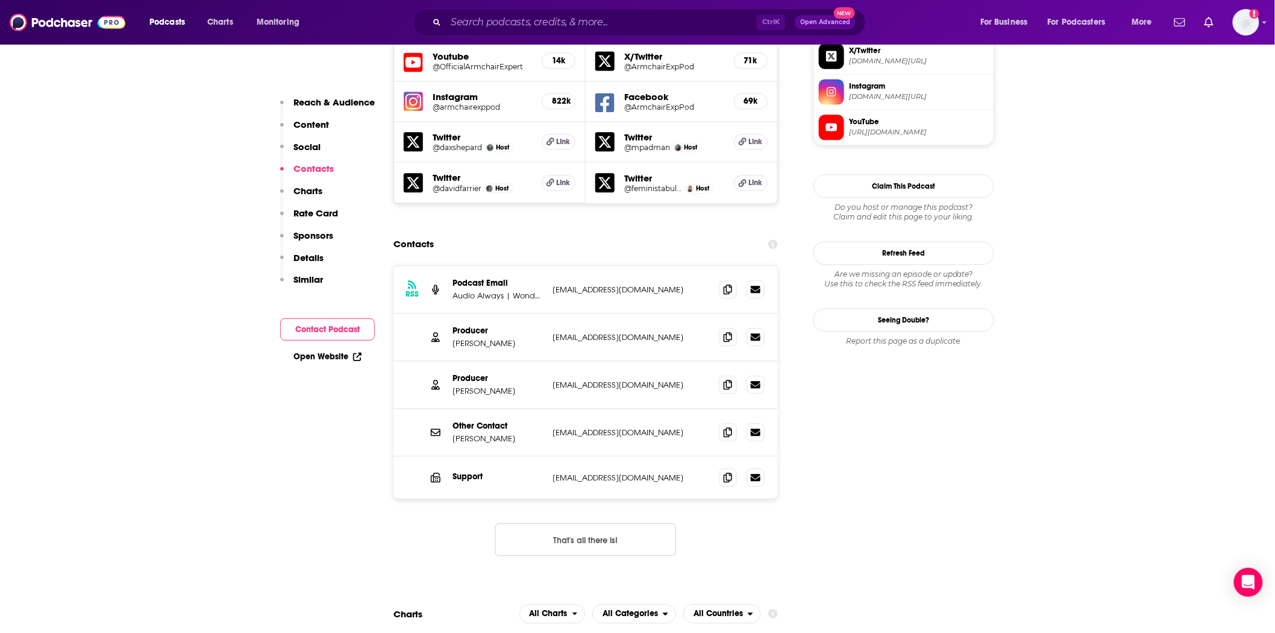 This screenshot has height=633, width=1275. Describe the element at coordinates (498, 295) in the screenshot. I see `p: Audio Always | Wondery` at that location.